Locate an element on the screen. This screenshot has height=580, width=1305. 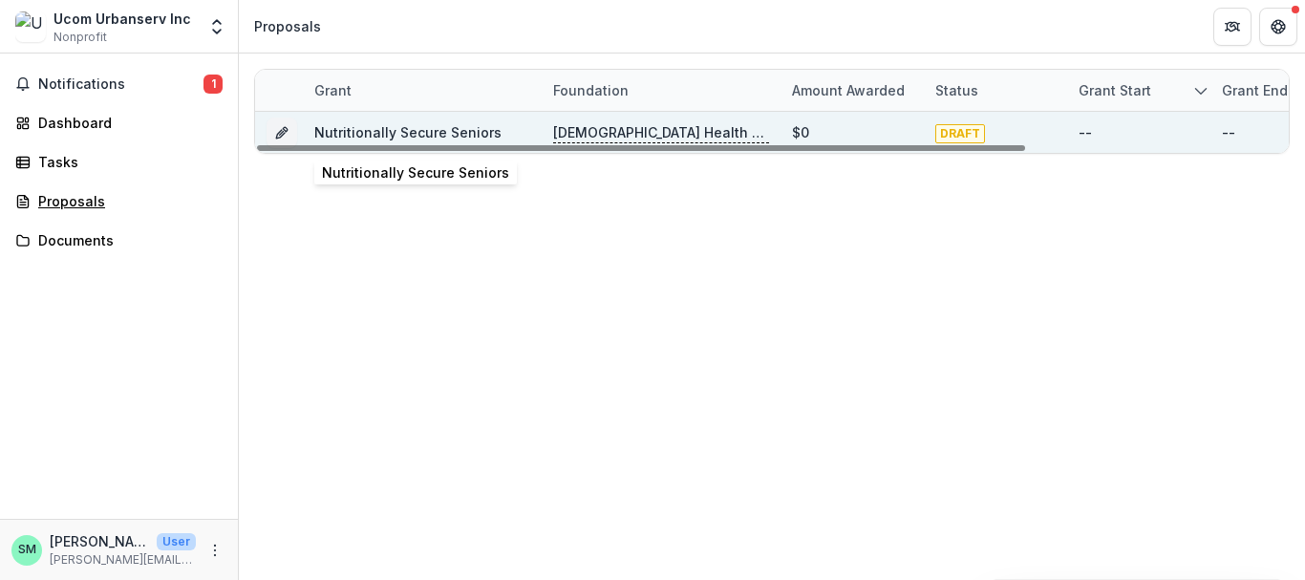
div: Sara Mitchell is located at coordinates (27, 549).